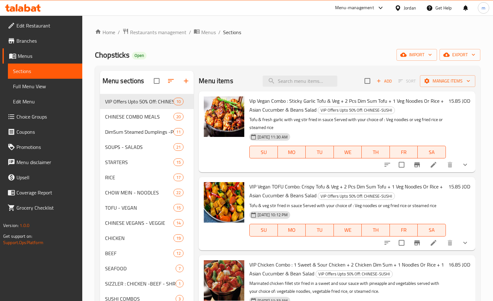 The image size is (493, 301). Describe the element at coordinates (354, 8) in the screenshot. I see `div: Menu-management` at that location.